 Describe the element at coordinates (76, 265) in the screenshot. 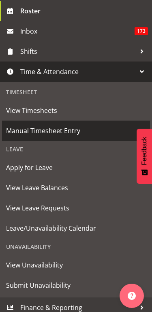

I see `a: View Unavailability` at that location.